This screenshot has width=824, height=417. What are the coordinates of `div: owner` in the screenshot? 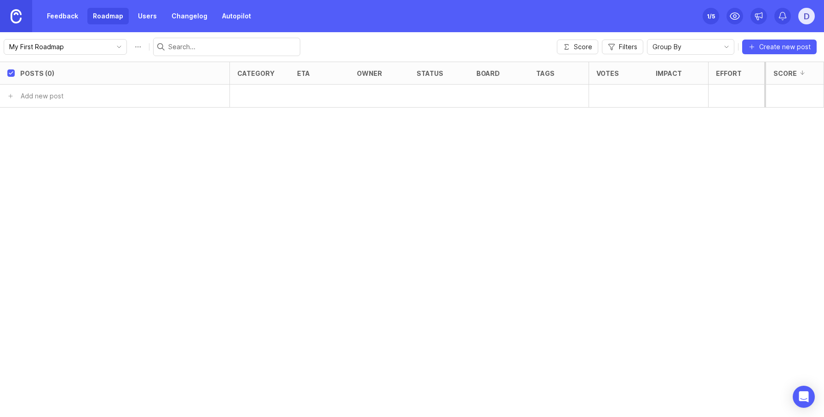 It's located at (369, 73).